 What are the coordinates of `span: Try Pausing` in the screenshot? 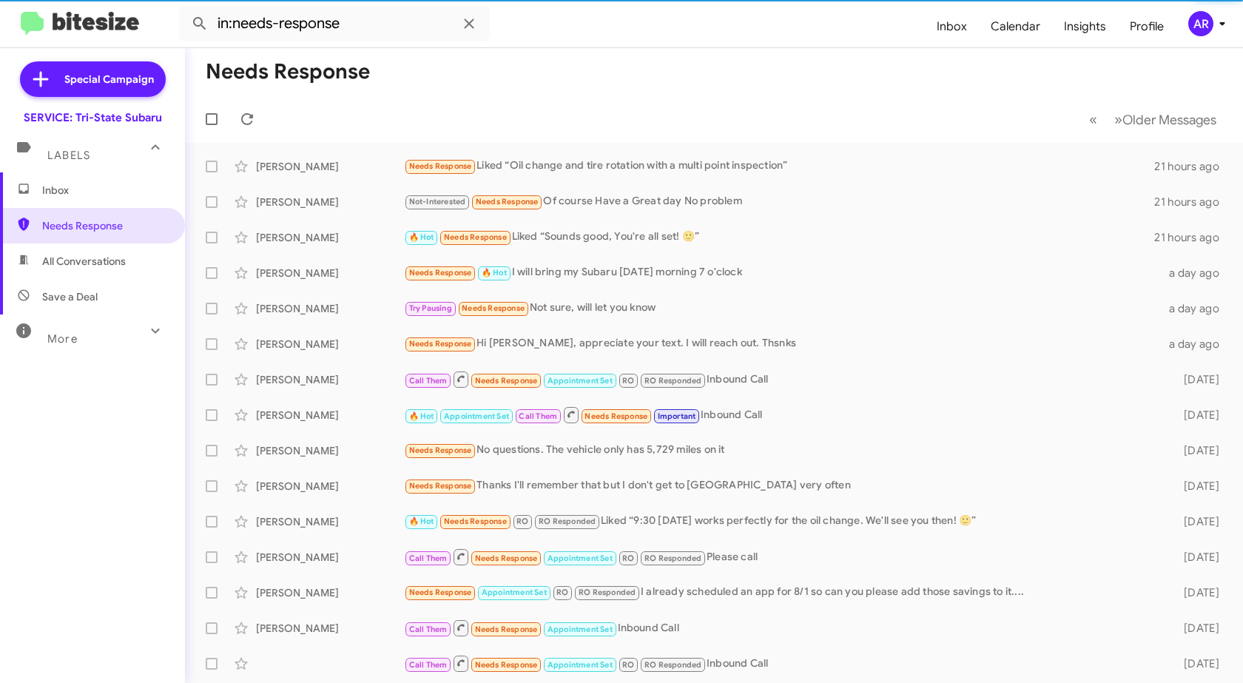 It's located at (431, 308).